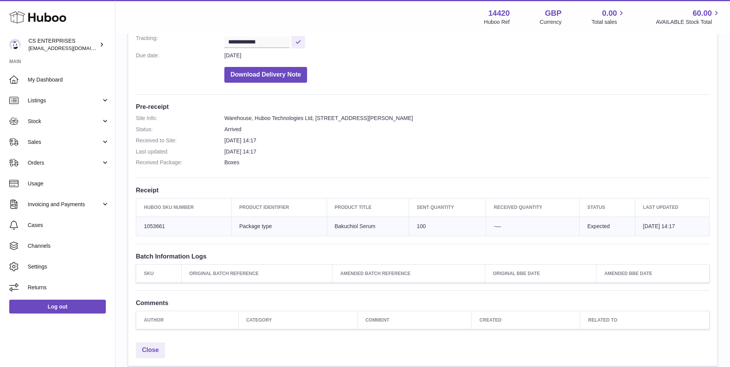  Describe the element at coordinates (279, 226) in the screenshot. I see `td: Package type` at that location.